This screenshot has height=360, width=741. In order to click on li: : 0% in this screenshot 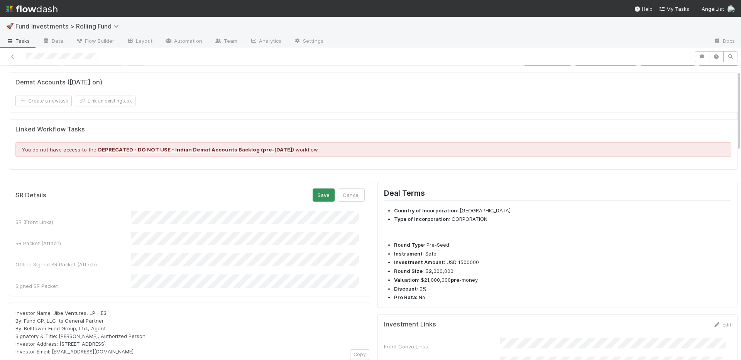, I will do `click(563, 289)`.